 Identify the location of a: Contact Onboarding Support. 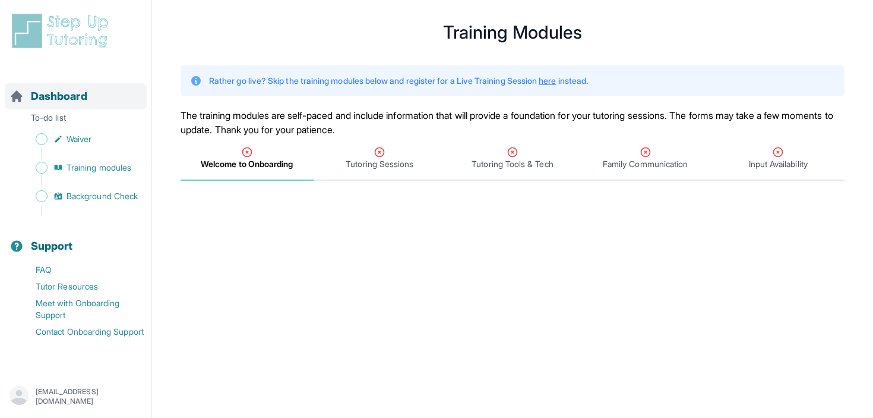
(80, 332).